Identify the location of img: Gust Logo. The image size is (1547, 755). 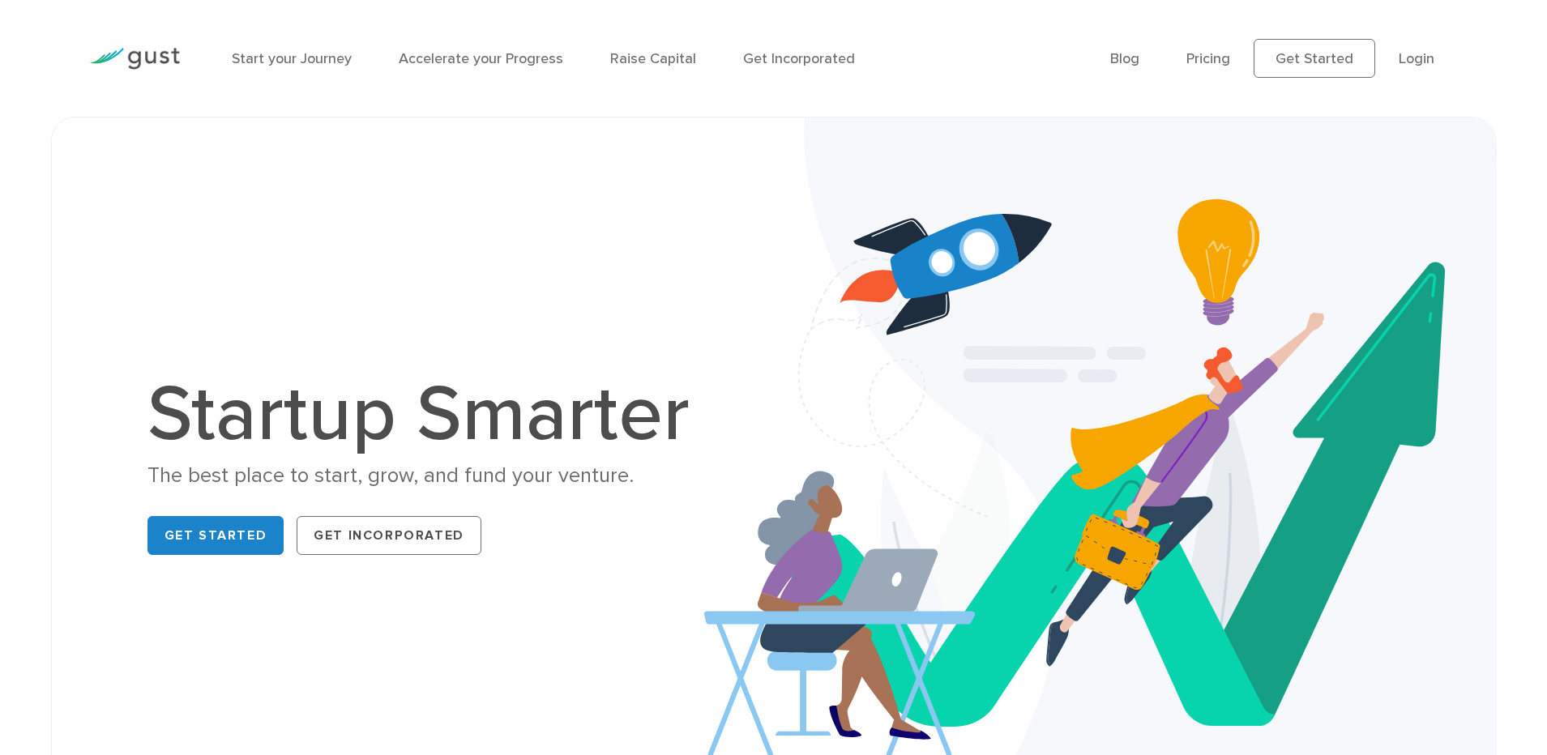
(134, 58).